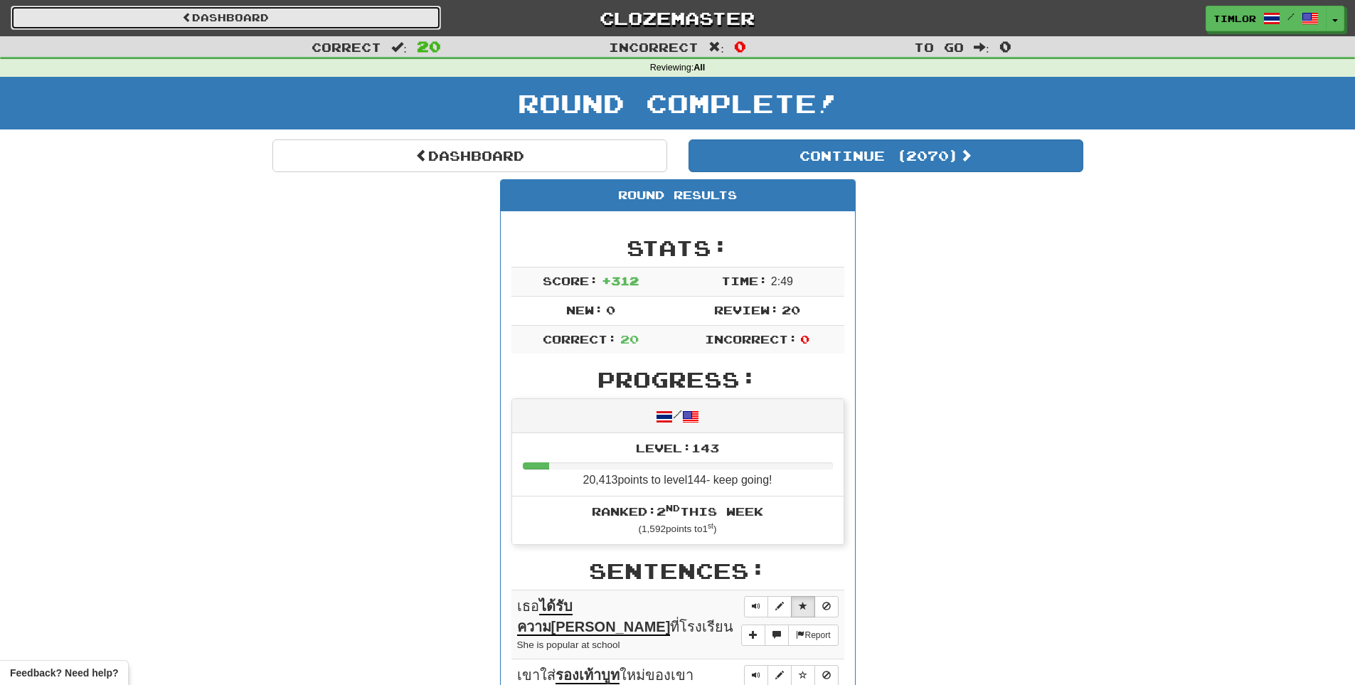 This screenshot has width=1355, height=685. What do you see at coordinates (625, 617) in the screenshot?
I see `span: เธอ ที่โรงเรียน` at bounding box center [625, 617].